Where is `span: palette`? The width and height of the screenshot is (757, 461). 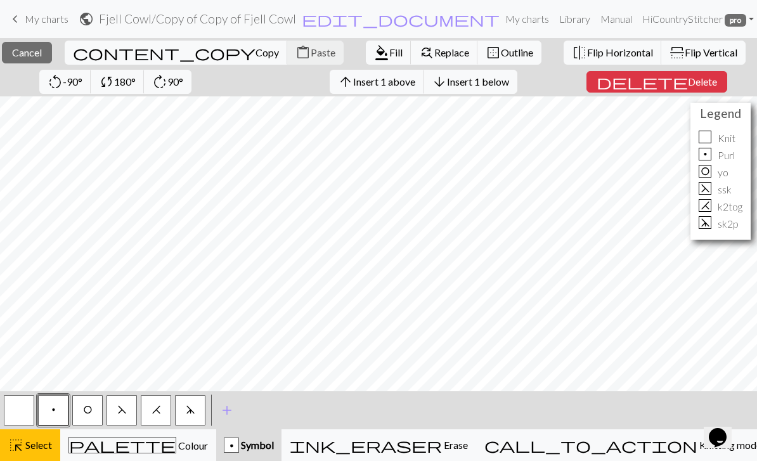 span: palette is located at coordinates (122, 445).